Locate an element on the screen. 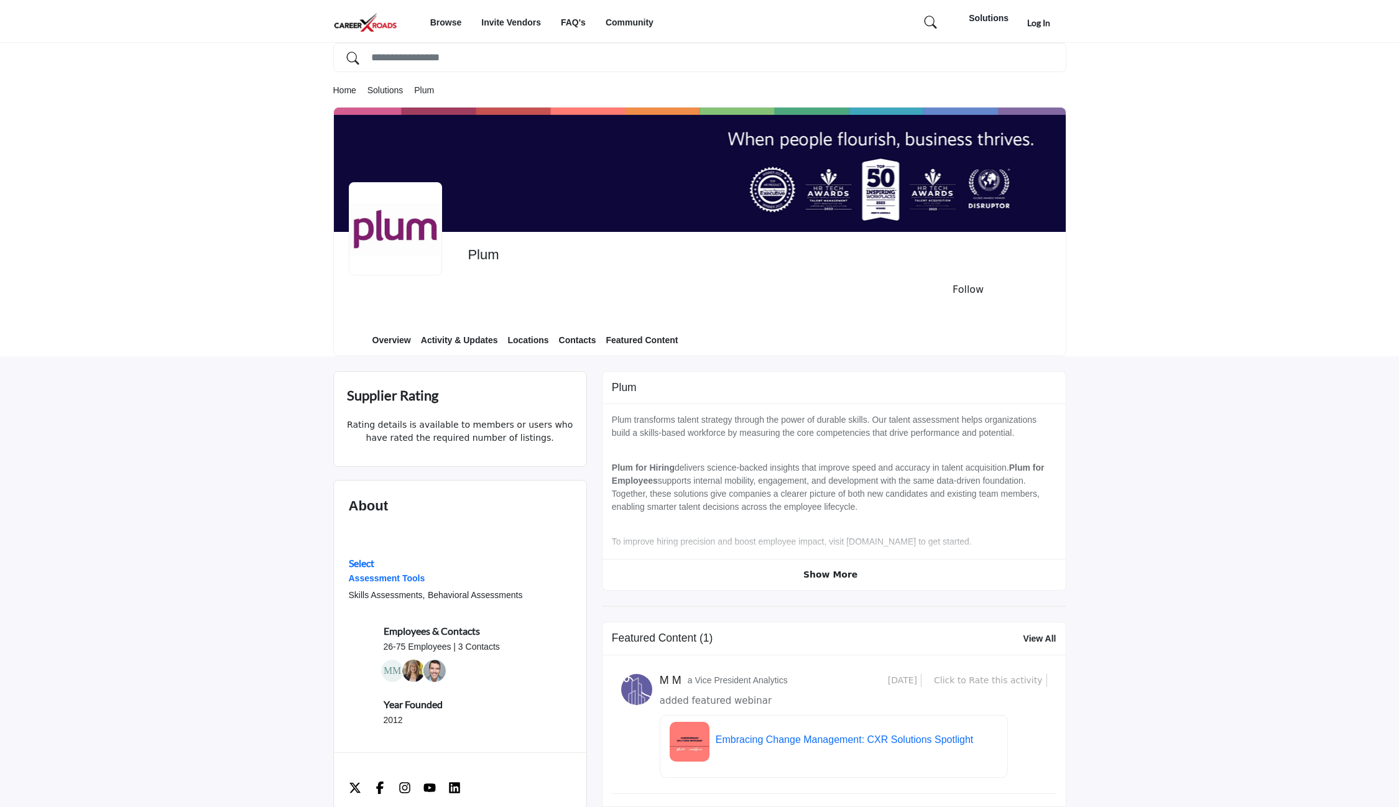 The image size is (1399, 807). b: Employees & Contacts is located at coordinates (432, 631).